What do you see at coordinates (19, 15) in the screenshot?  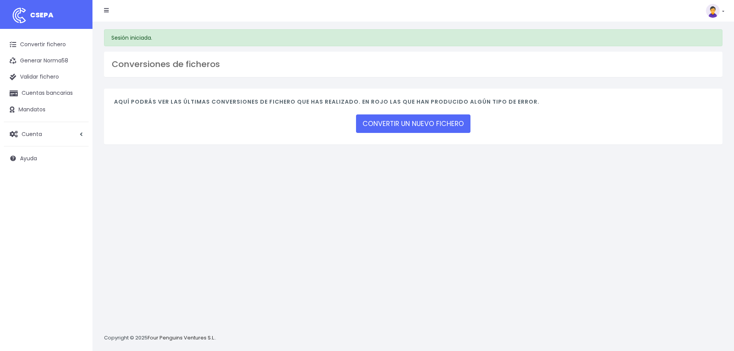 I see `img: logo` at bounding box center [19, 15].